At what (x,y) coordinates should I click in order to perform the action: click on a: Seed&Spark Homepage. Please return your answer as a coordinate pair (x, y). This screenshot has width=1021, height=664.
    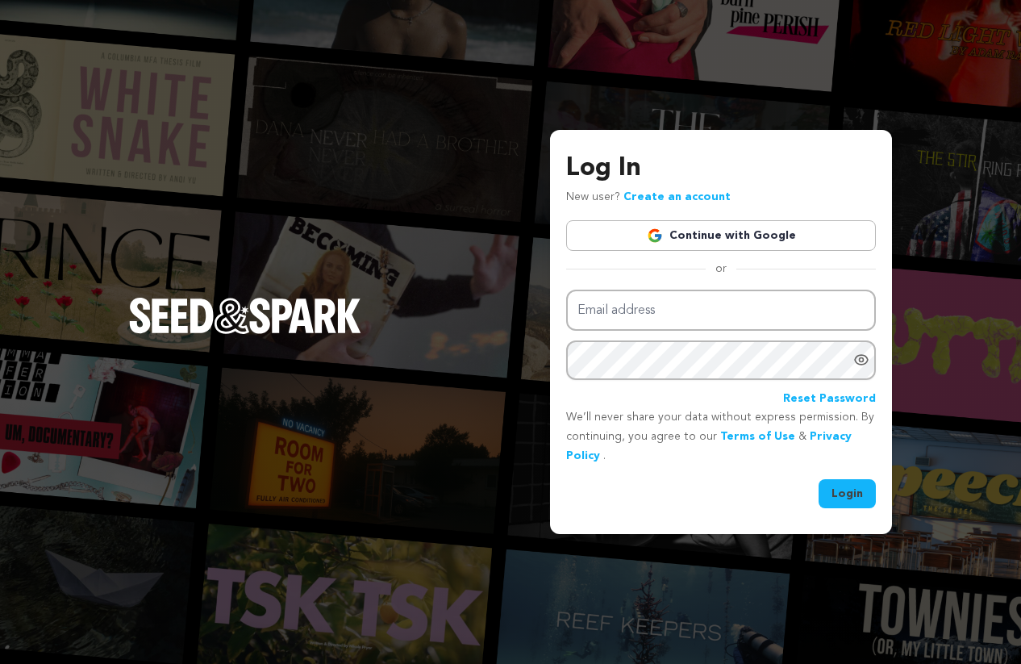
    Looking at the image, I should click on (245, 331).